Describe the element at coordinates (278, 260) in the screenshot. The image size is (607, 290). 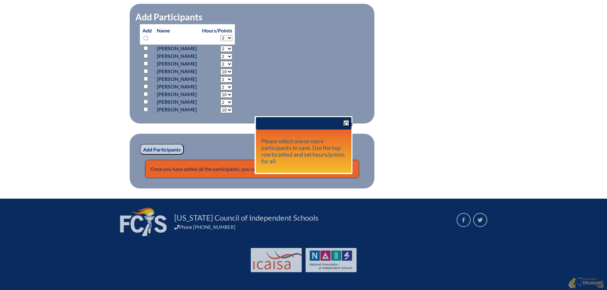
I see `img: Int'l Council Advancing Independent School Accreditation logo` at that location.